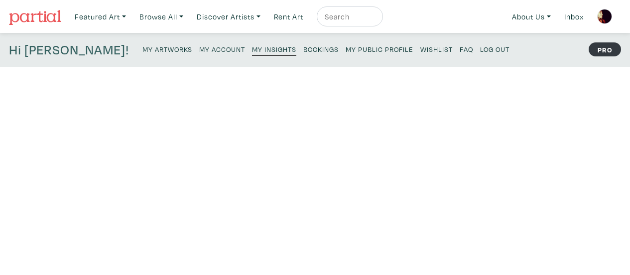 Image resolution: width=630 pixels, height=275 pixels. What do you see at coordinates (380, 48) in the screenshot?
I see `a: My Public Profile` at bounding box center [380, 48].